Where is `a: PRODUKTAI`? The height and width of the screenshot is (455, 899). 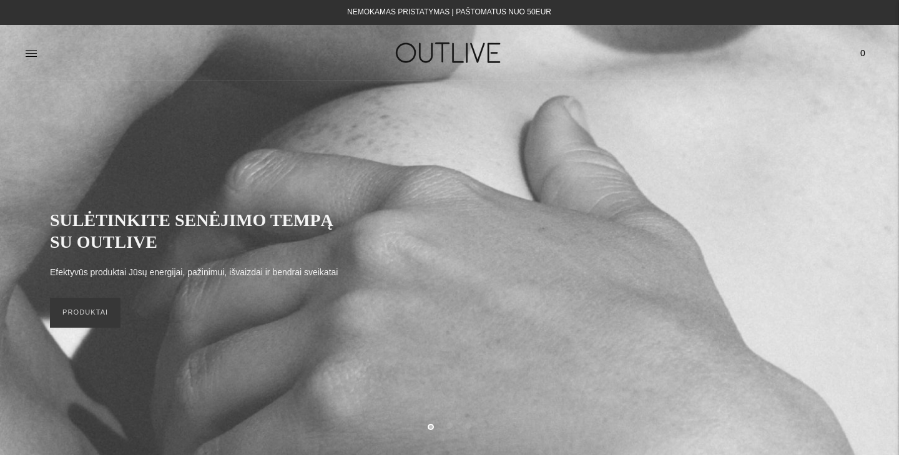 a: PRODUKTAI is located at coordinates (85, 313).